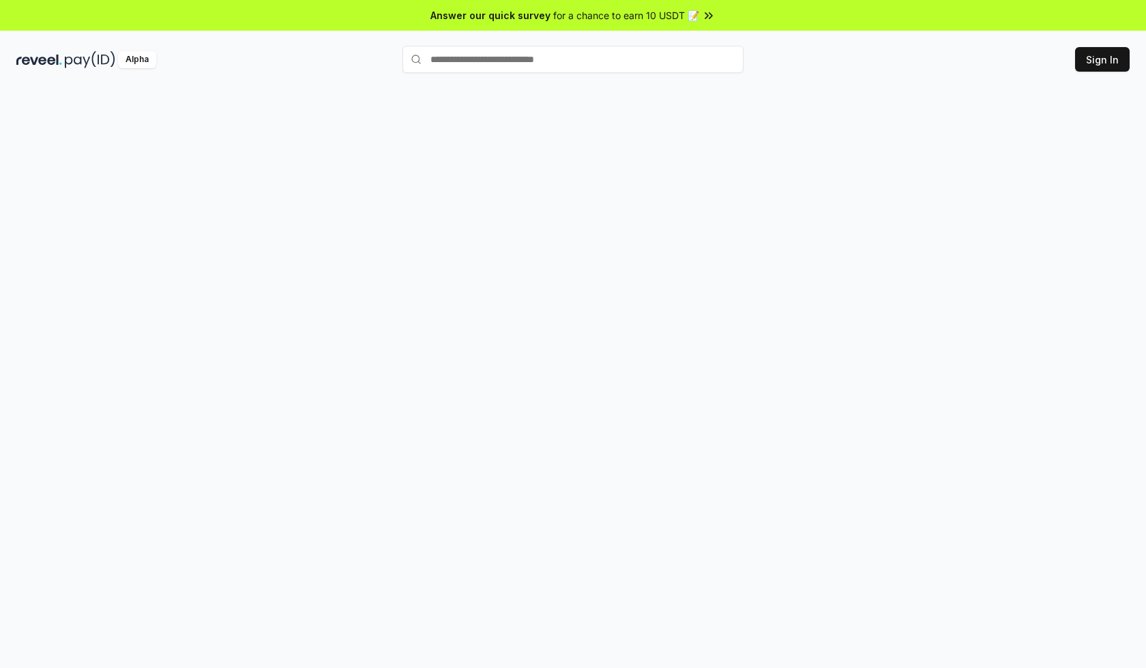 The image size is (1146, 668). Describe the element at coordinates (490, 15) in the screenshot. I see `span: Answer our quick survey` at that location.